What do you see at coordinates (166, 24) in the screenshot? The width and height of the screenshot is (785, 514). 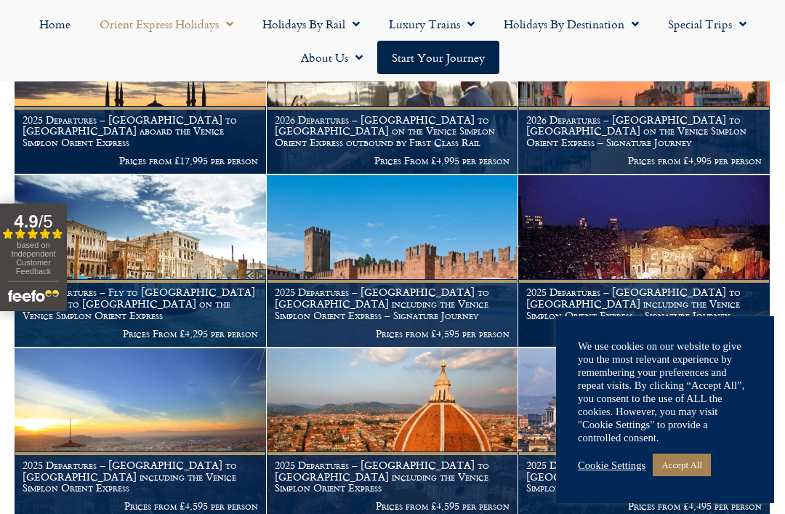 I see `a: Orient Express Holidays` at bounding box center [166, 24].